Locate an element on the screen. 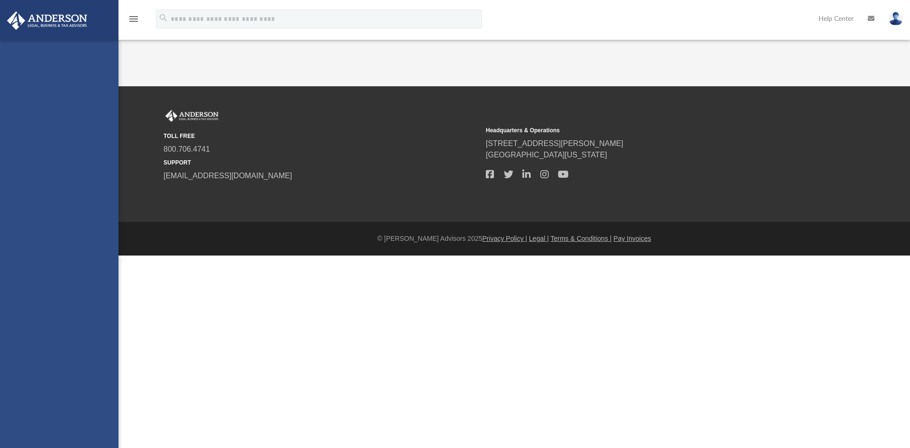  small: Headquarters & Operations is located at coordinates (644, 130).